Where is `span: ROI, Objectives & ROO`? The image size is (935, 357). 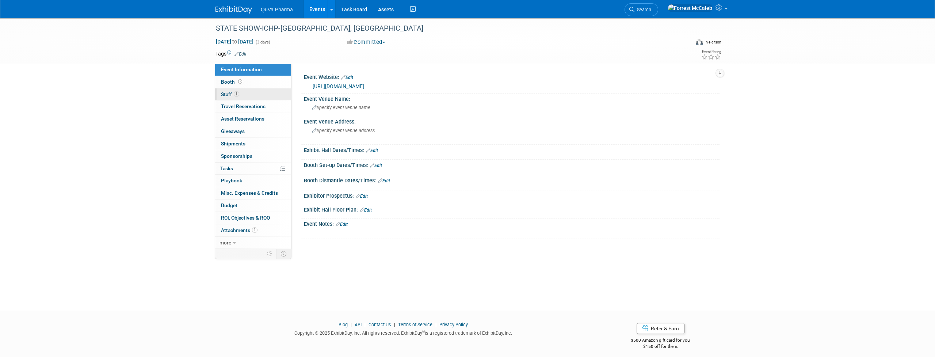 span: ROI, Objectives & ROO is located at coordinates (245, 218).